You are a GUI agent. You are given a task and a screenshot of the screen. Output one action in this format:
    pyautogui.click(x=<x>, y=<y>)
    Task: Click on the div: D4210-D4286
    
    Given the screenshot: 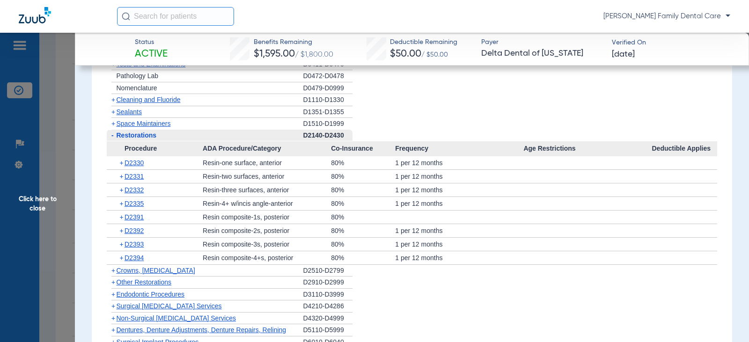 What is the action you would take?
    pyautogui.click(x=328, y=307)
    